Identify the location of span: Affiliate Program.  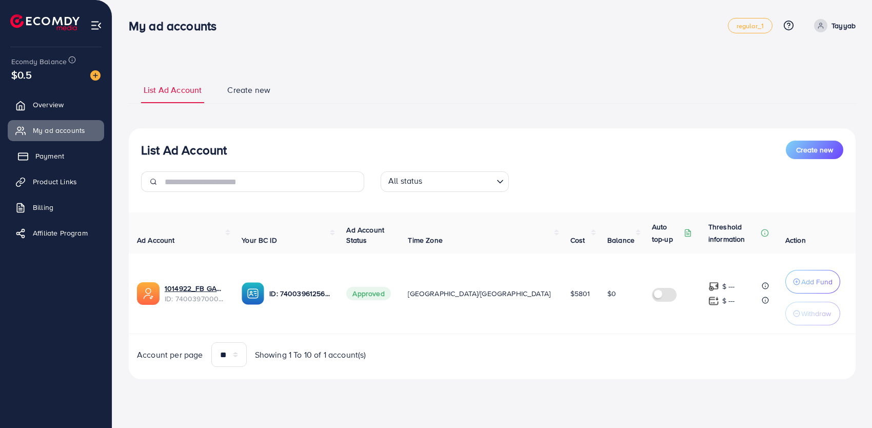
(60, 233).